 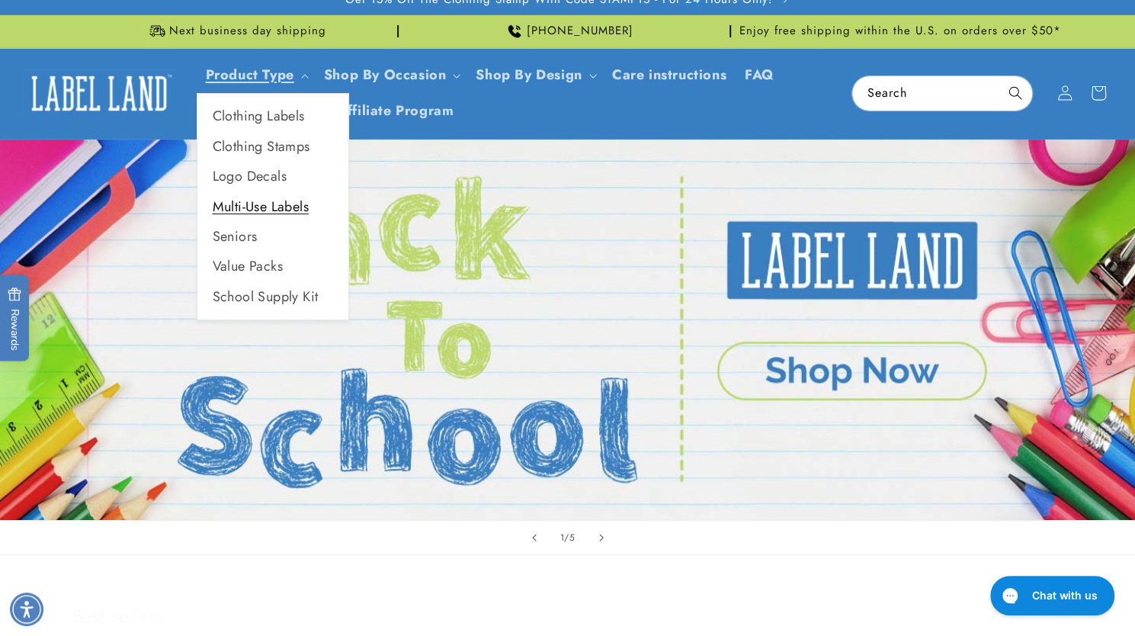 What do you see at coordinates (900, 31) in the screenshot?
I see `span: Enjoy free shipping within the U.S. on orders over $50*` at bounding box center [900, 31].